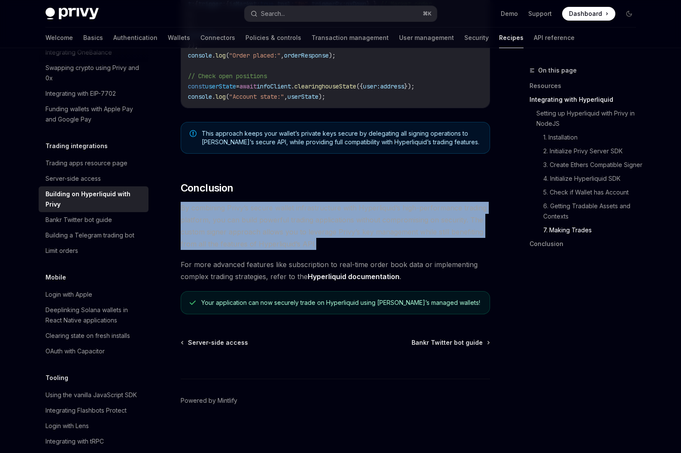 Image resolution: width=681 pixels, height=453 pixels. Describe the element at coordinates (509, 14) in the screenshot. I see `a: Demo` at that location.